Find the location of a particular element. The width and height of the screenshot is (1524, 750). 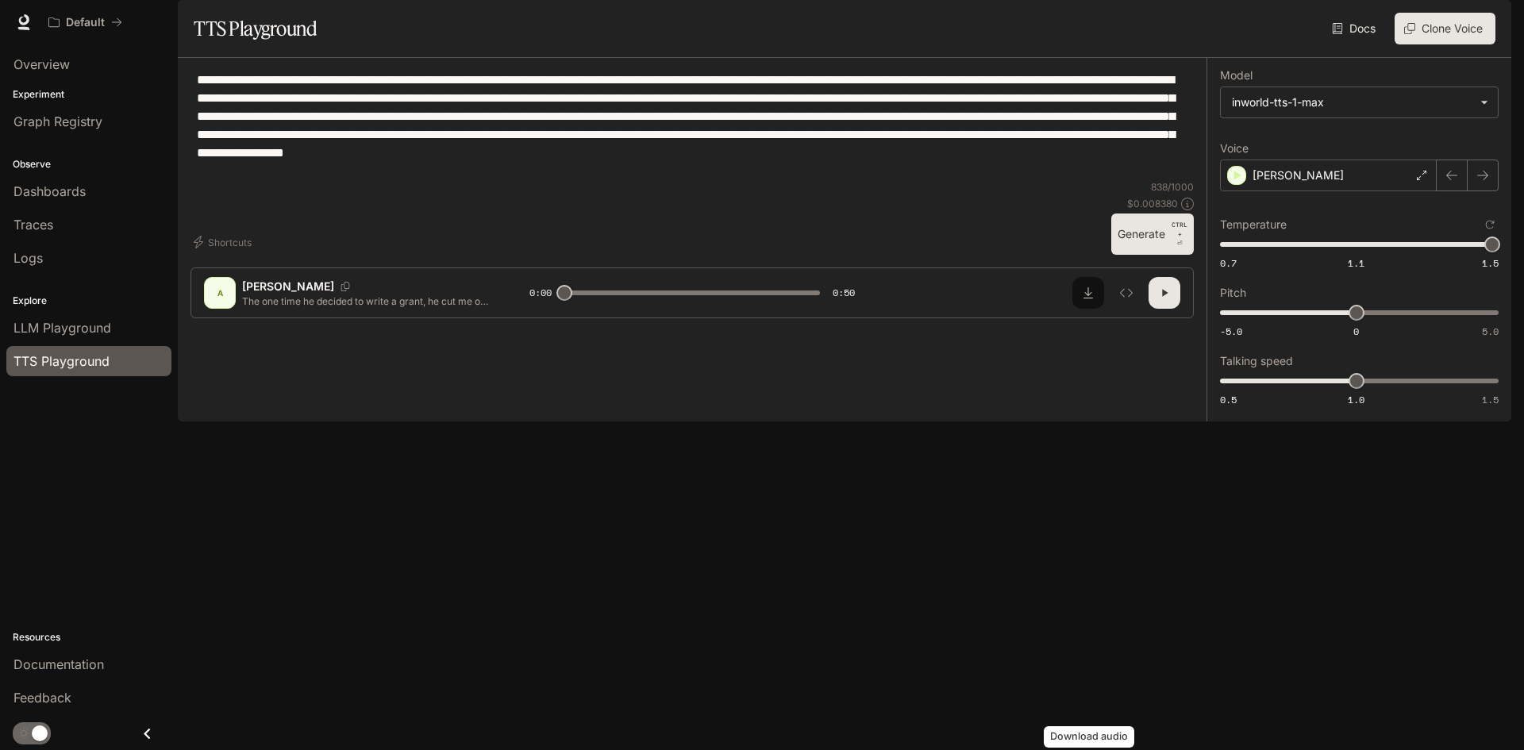

p: The one time he decided to write a grant, he cut me out of the process until the last minute when... is located at coordinates (367, 301).